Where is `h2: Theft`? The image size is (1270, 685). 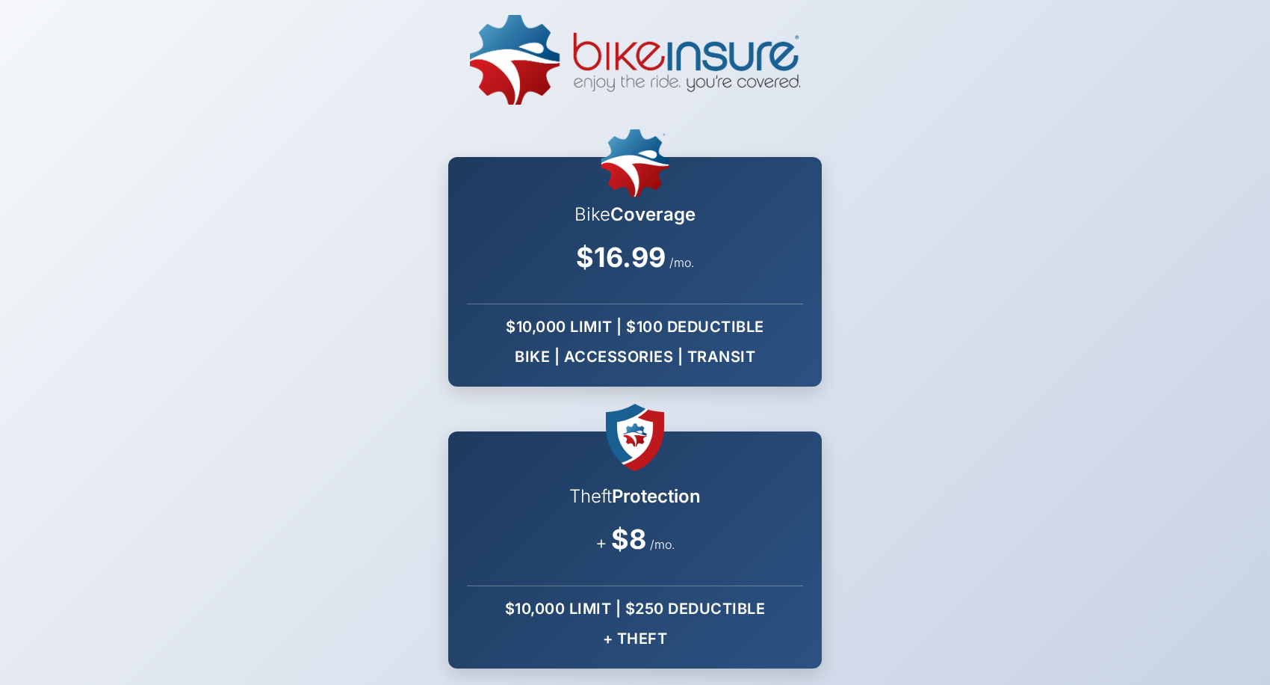
h2: Theft is located at coordinates (635, 496).